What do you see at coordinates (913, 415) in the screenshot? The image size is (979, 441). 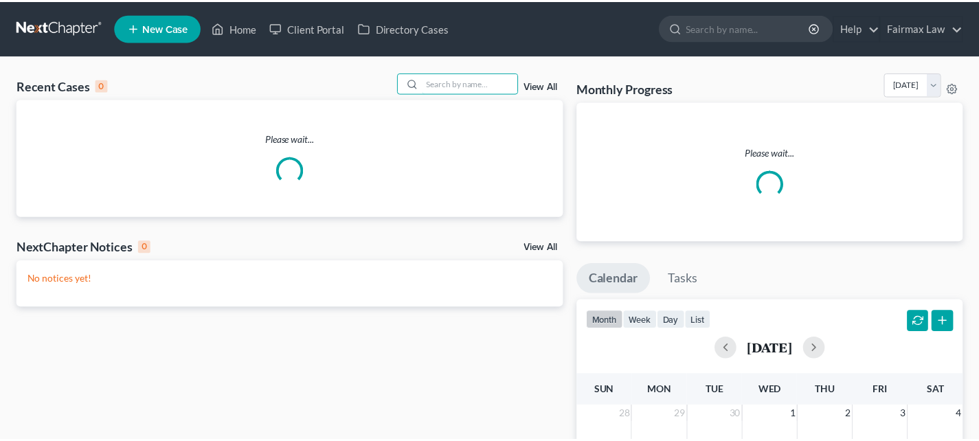 I see `span: 3` at bounding box center [913, 415].